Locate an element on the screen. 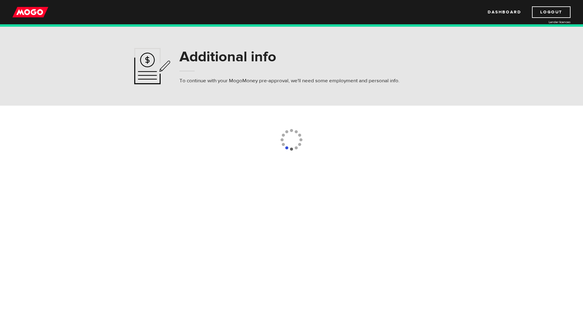  img: mogo_logo-11ee424be714fa7cbb0f0f49df9e16ec.png is located at coordinates (30, 12).